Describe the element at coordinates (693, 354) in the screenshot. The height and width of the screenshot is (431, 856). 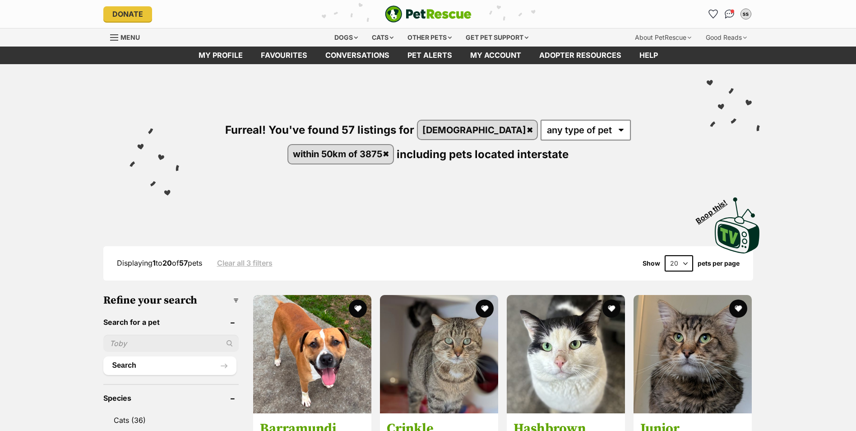
I see `img: Junior - Domestic Medium Hair (DMH) Cat` at that location.